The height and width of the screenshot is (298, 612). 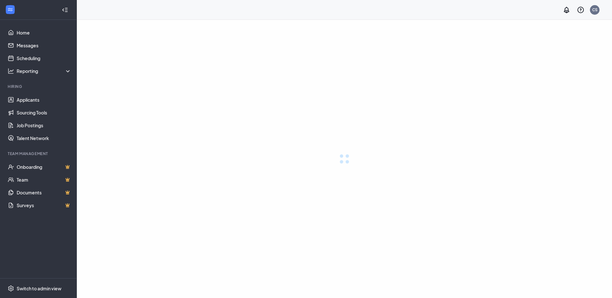 What do you see at coordinates (44, 113) in the screenshot?
I see `a: Sourcing Tools` at bounding box center [44, 113].